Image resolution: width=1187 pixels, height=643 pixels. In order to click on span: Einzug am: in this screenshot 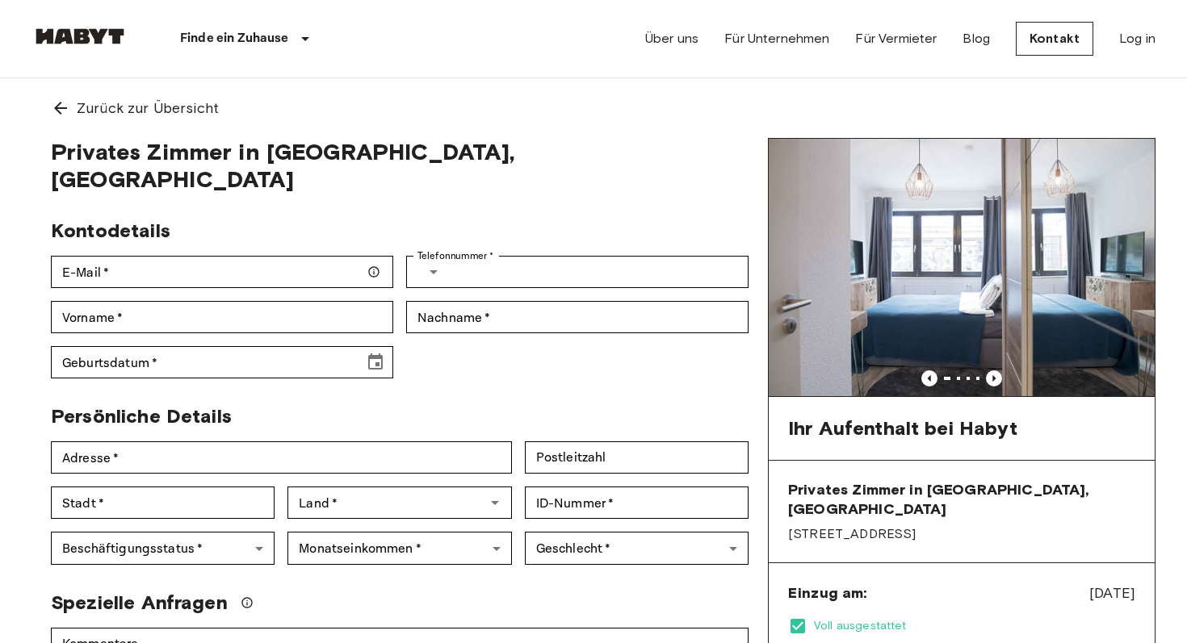, I will do `click(827, 593)`.